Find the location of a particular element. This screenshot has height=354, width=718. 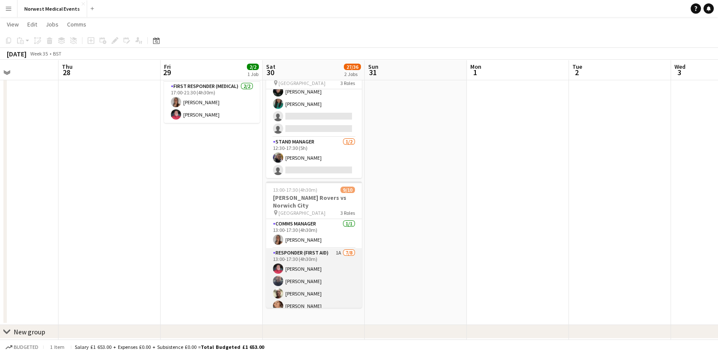

span: Tue is located at coordinates (577, 67).